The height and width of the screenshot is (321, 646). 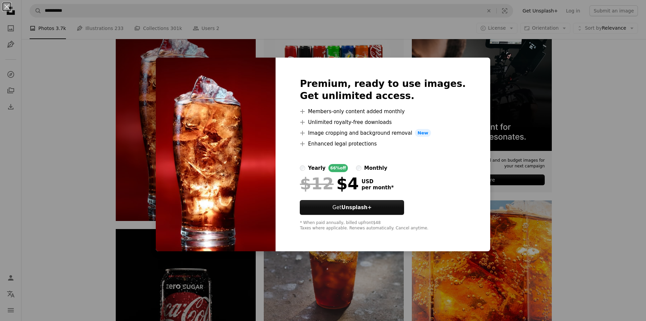 What do you see at coordinates (352, 207) in the screenshot?
I see `button: GetUnsplash+` at bounding box center [352, 207].